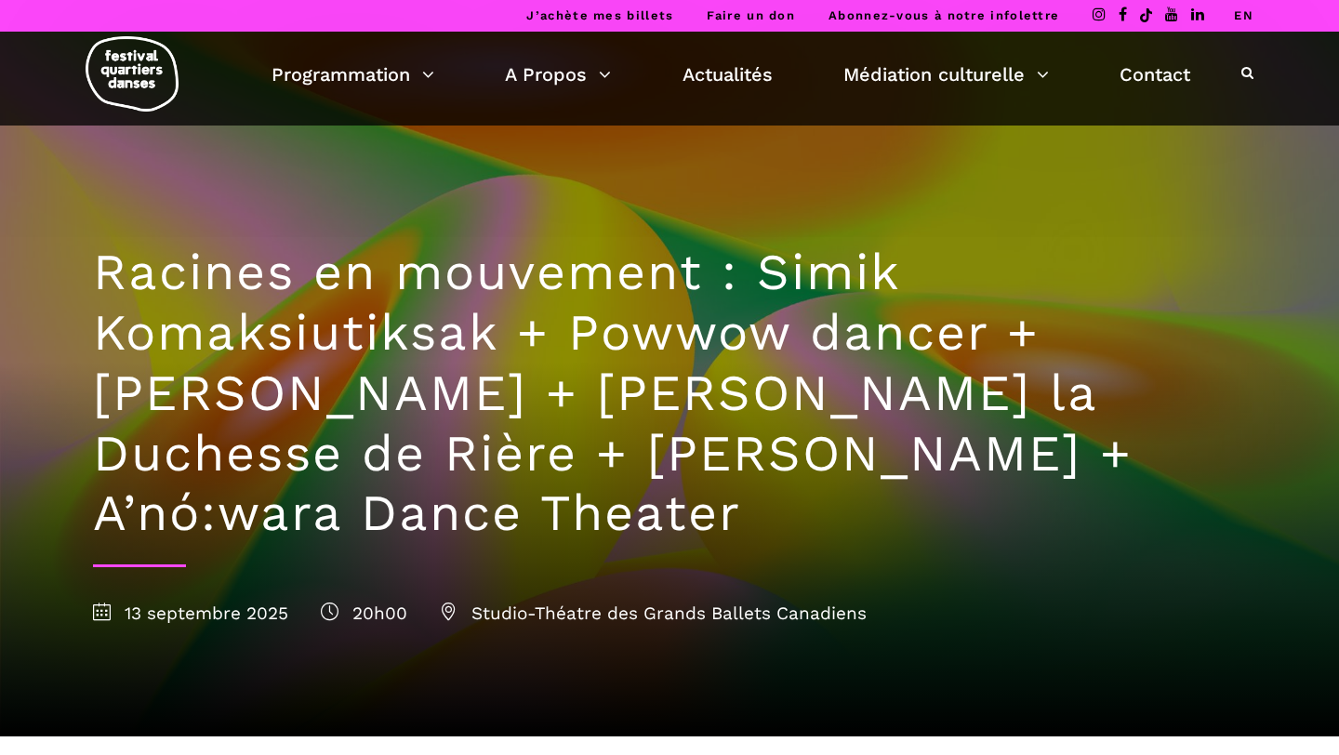 The height and width of the screenshot is (755, 1339). I want to click on a: Faire un don, so click(750, 15).